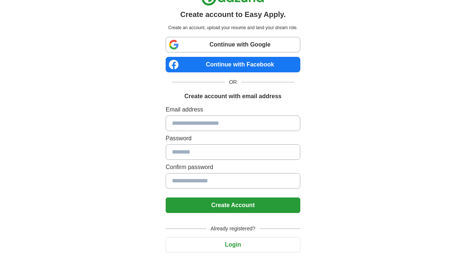 This screenshot has width=466, height=261. I want to click on h1: Create account with email address, so click(233, 96).